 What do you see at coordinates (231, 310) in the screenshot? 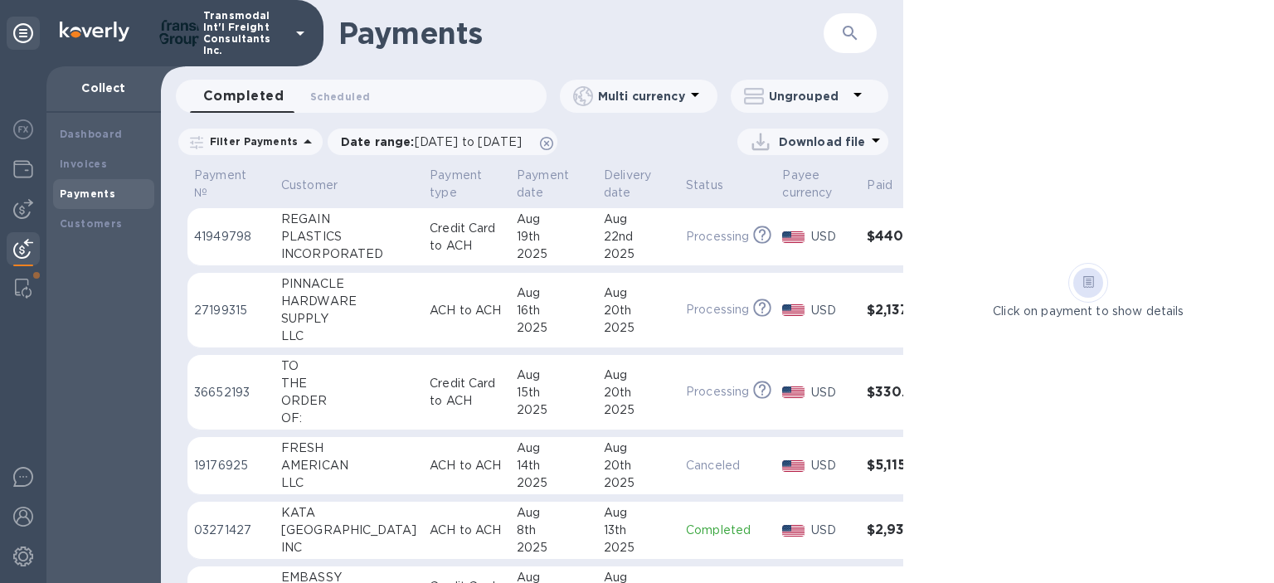
I see `p: 27199315` at bounding box center [231, 310].